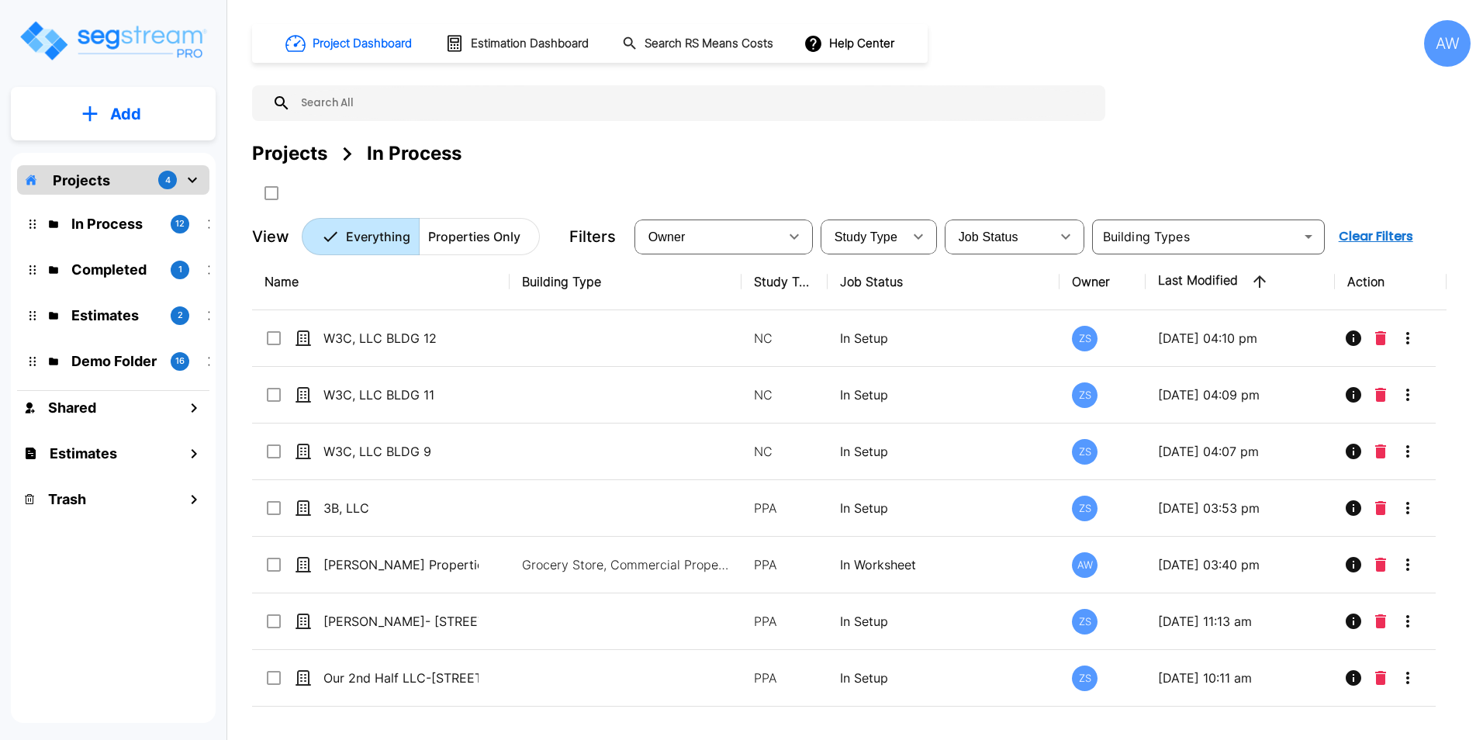  Describe the element at coordinates (180, 361) in the screenshot. I see `p: 16` at that location.